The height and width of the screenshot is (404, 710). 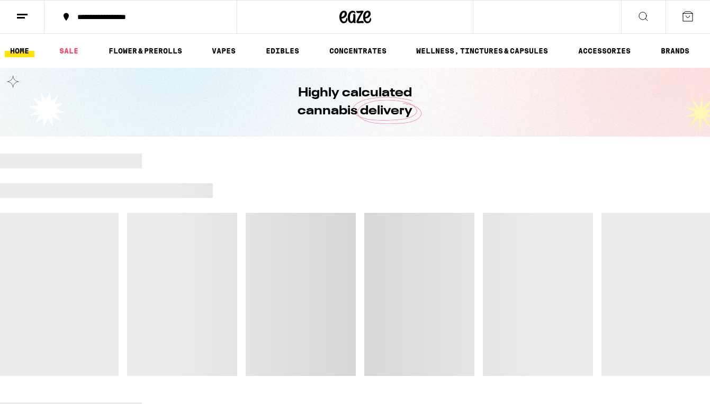 I want to click on a: VAPES, so click(x=223, y=51).